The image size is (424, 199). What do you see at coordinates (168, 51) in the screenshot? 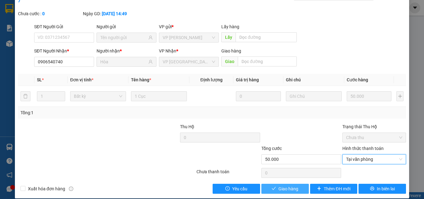
I see `span: VP Nhận` at bounding box center [168, 51].